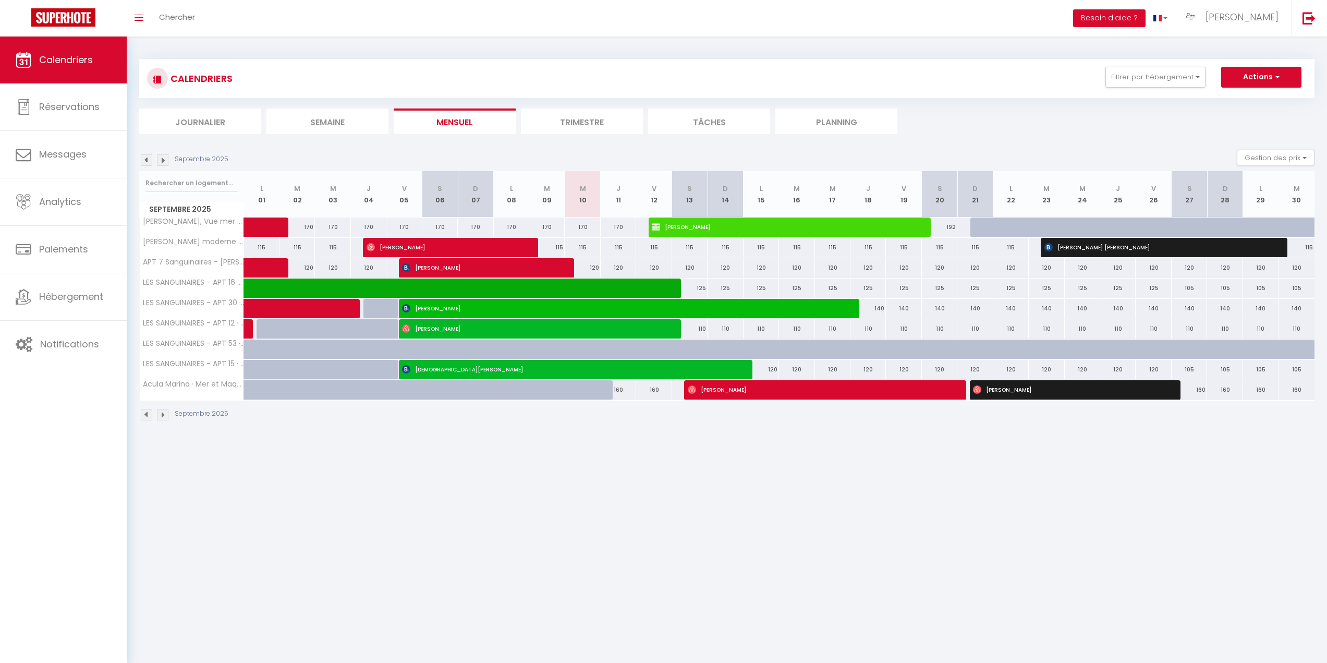 This screenshot has width=1327, height=663. I want to click on abbr: J, so click(1118, 188).